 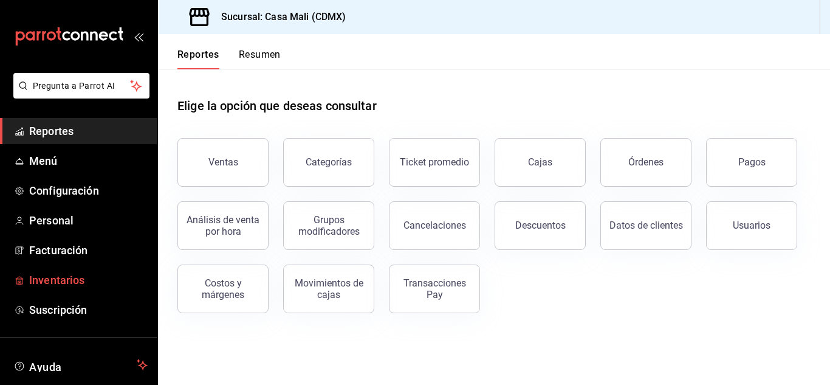 I want to click on div: Categorías, so click(x=329, y=162).